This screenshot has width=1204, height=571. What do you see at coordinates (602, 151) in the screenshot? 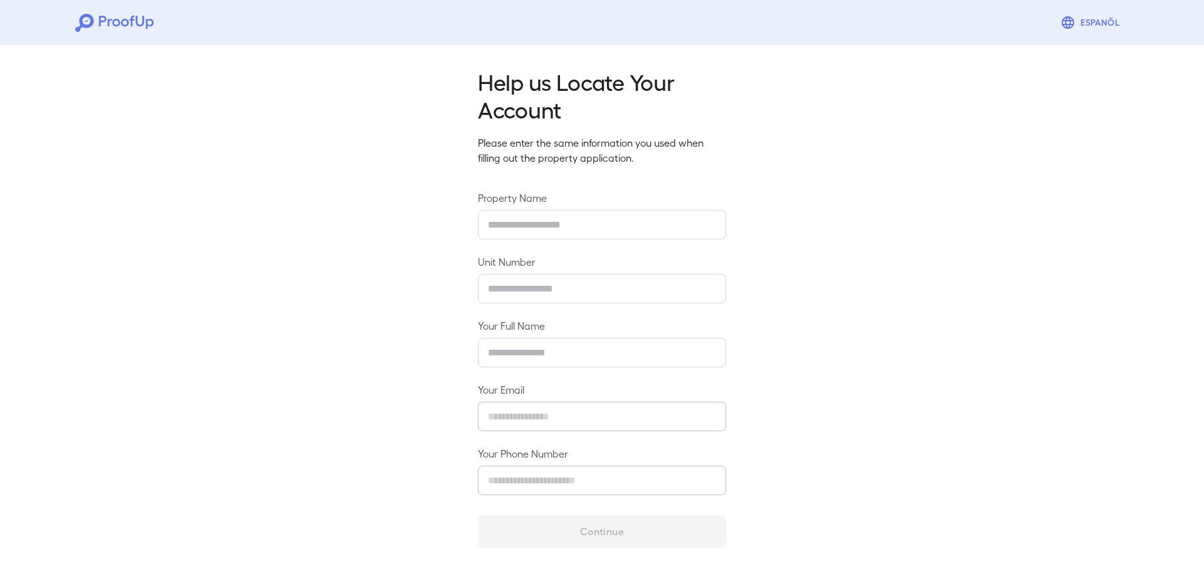
I see `p: Please enter the same information you used when filling out the property application.` at bounding box center [602, 151].